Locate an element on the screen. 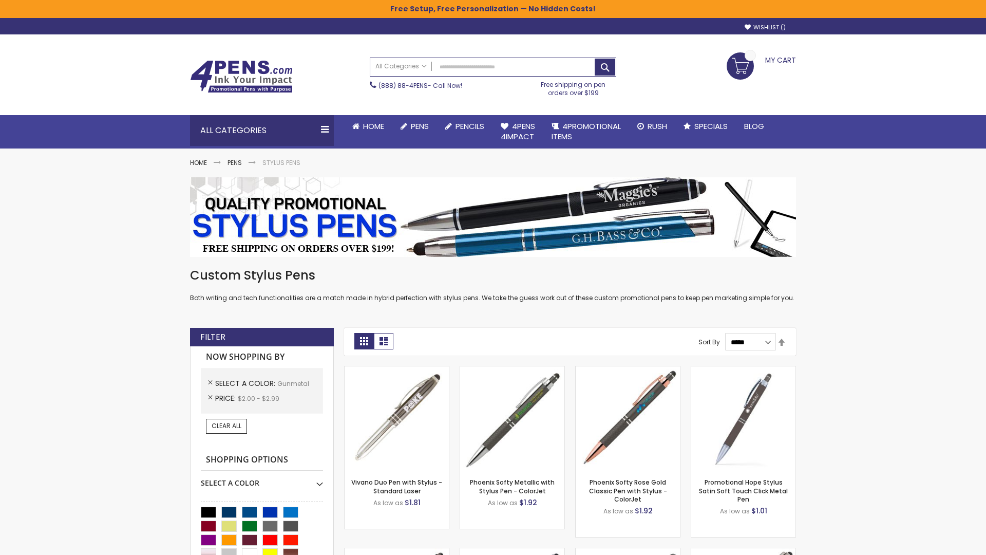 This screenshot has width=986, height=555. span: Pens is located at coordinates (420, 126).